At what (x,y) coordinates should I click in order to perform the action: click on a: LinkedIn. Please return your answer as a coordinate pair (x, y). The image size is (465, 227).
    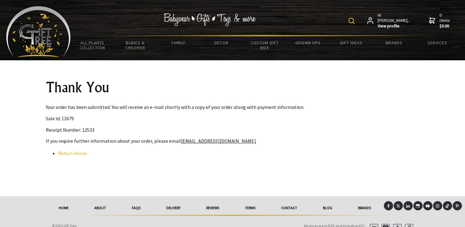
    Looking at the image, I should click on (408, 206).